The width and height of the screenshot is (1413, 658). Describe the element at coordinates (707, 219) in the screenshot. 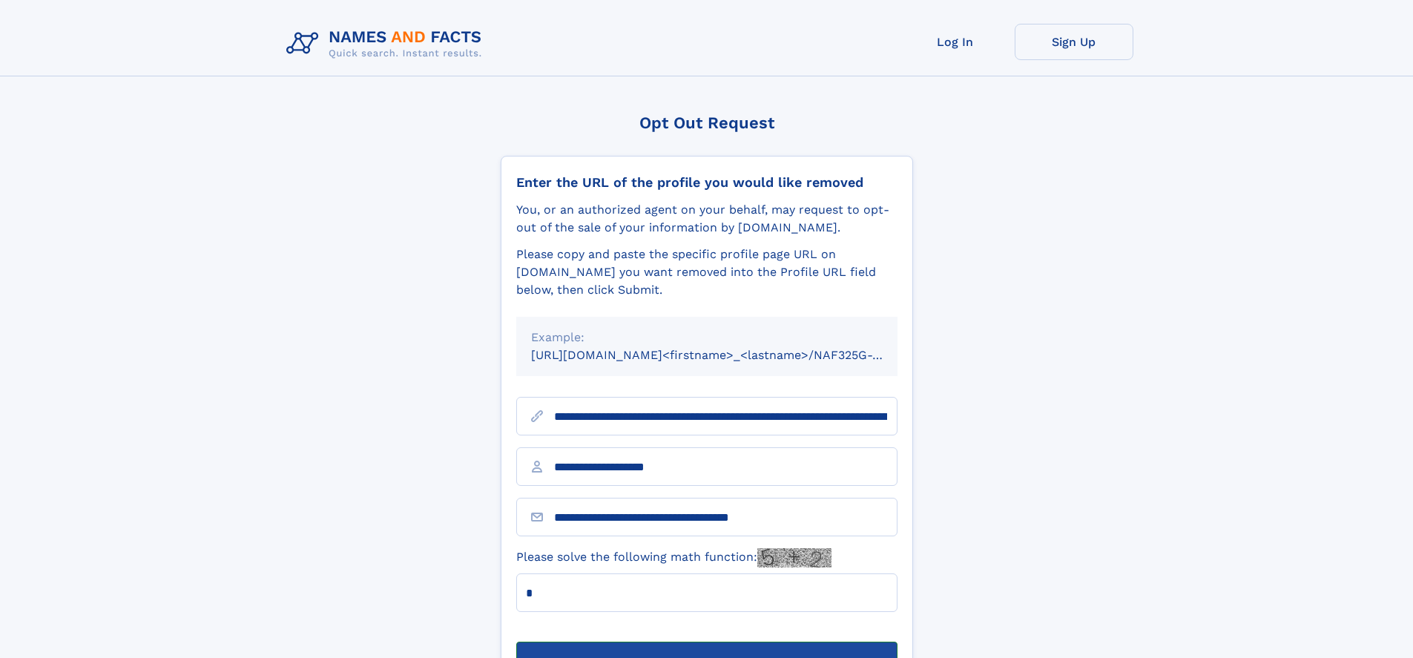

I see `div: You, or an authorized agent on your behalf, may request to opt-out of the sale of your informatio...` at that location.